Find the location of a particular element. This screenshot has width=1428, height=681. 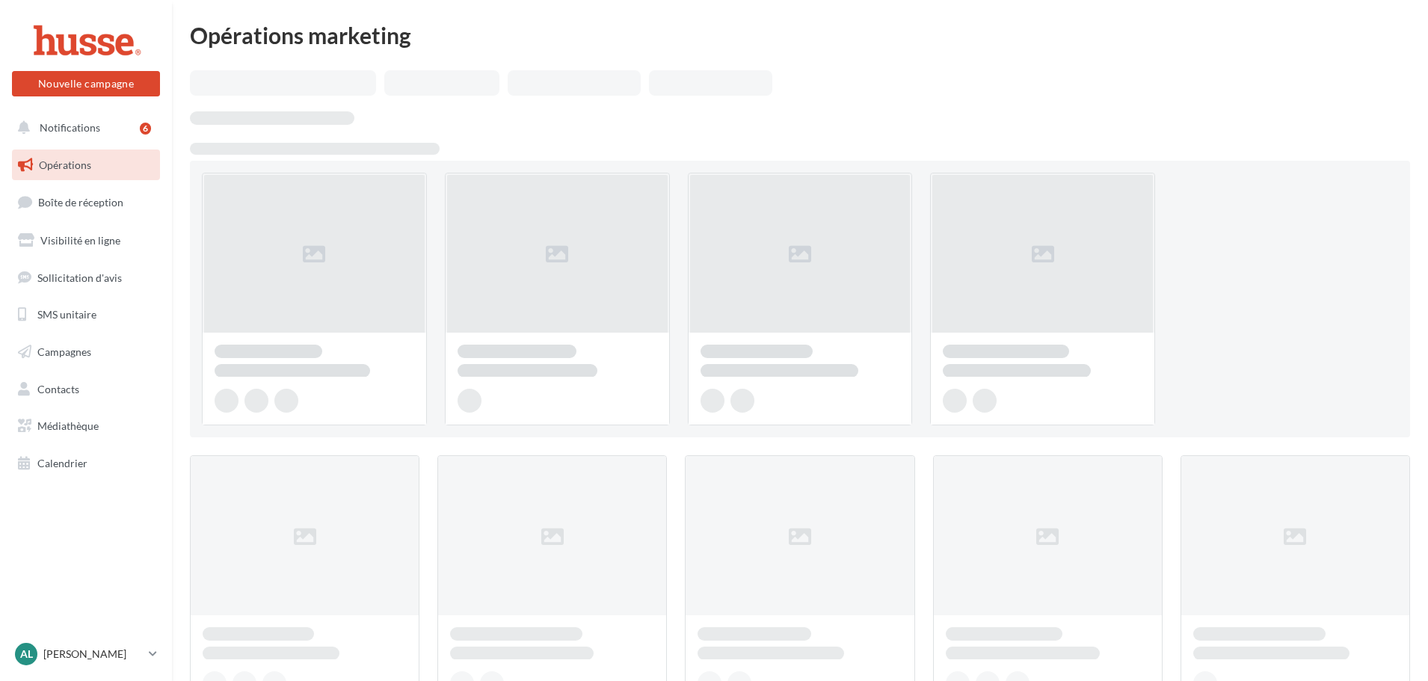

span: Médiathèque is located at coordinates (68, 425).